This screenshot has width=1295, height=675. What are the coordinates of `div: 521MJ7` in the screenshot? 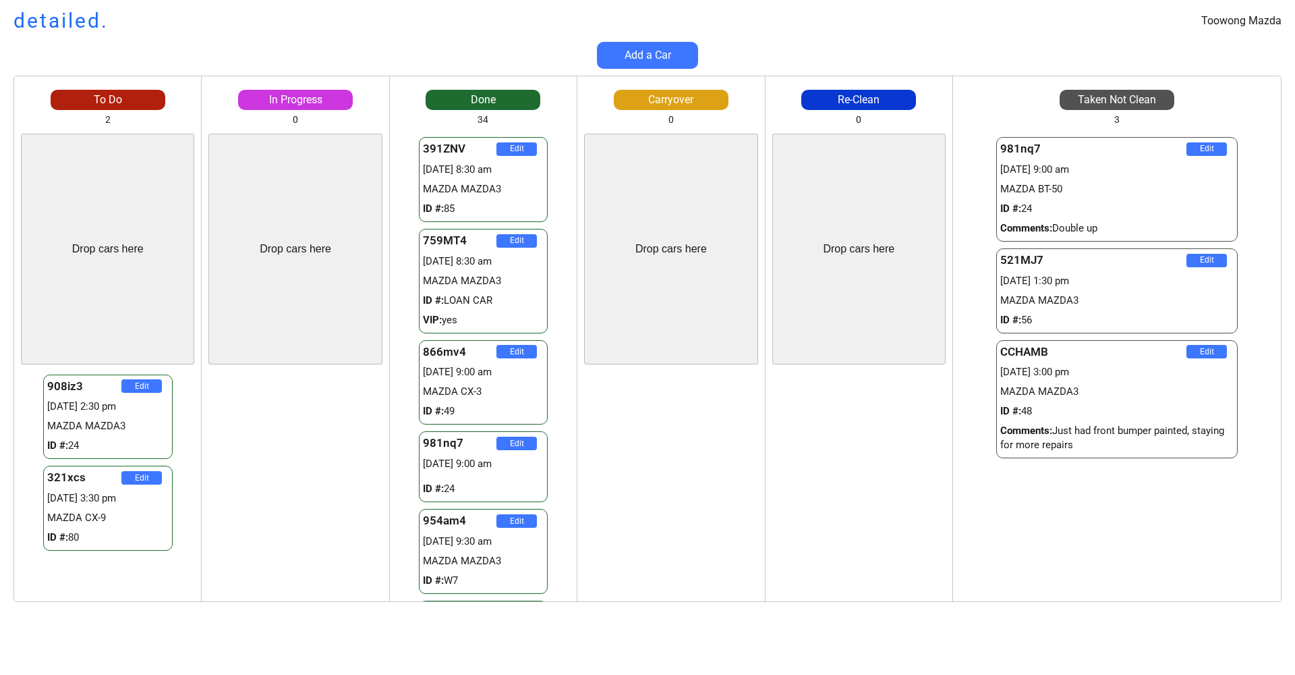 It's located at (1094, 260).